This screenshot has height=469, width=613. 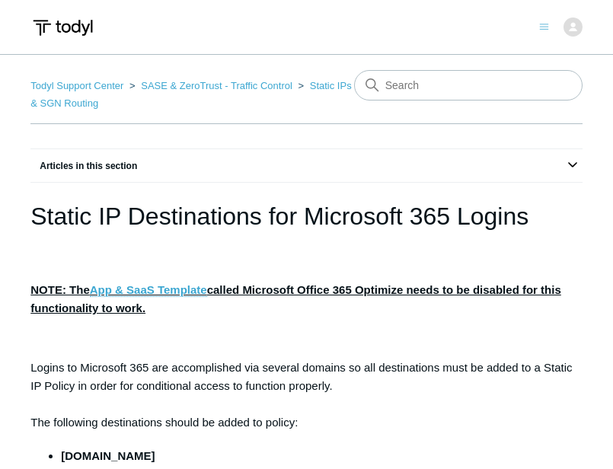 What do you see at coordinates (295, 298) in the screenshot?
I see `strong: NOTE: The called Microsoft Office 365 Optimize needs to be disabled for this functionality to work.` at bounding box center [295, 298].